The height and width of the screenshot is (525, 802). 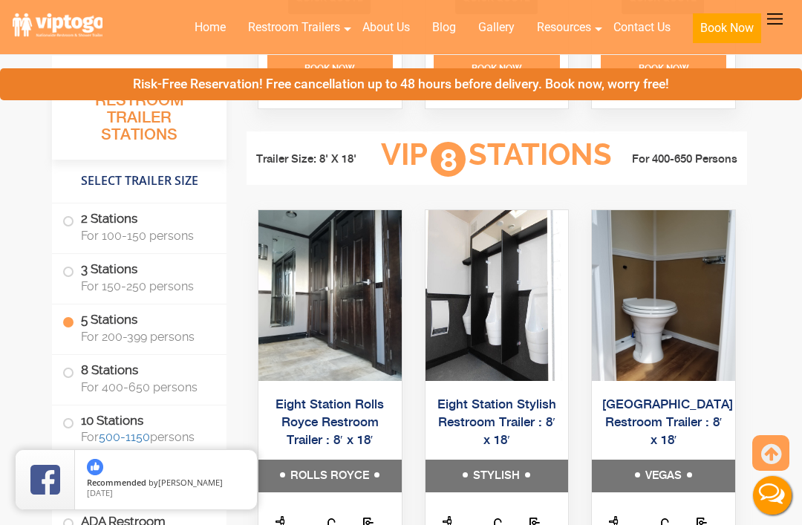 What do you see at coordinates (117, 482) in the screenshot?
I see `span: Recommended` at bounding box center [117, 482].